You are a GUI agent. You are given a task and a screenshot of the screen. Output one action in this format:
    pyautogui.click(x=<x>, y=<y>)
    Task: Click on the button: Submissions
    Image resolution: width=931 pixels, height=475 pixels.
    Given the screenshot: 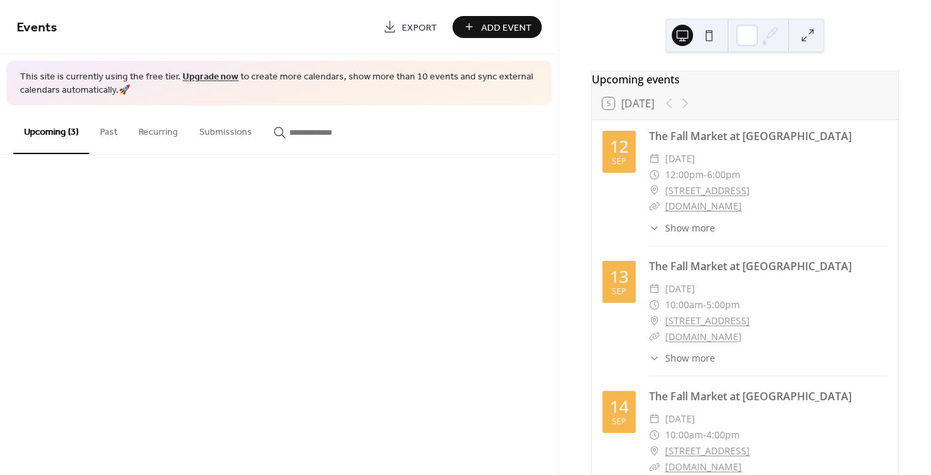 What is the action you would take?
    pyautogui.click(x=225, y=129)
    